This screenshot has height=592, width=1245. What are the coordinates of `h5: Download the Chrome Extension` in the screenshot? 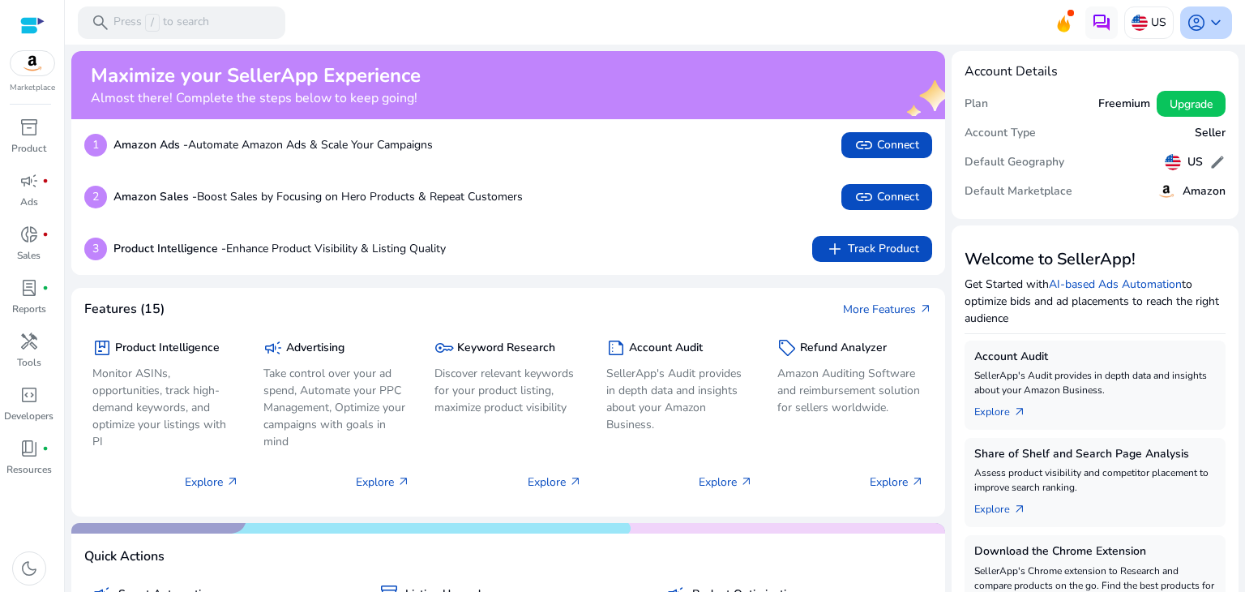 It's located at (1095, 551).